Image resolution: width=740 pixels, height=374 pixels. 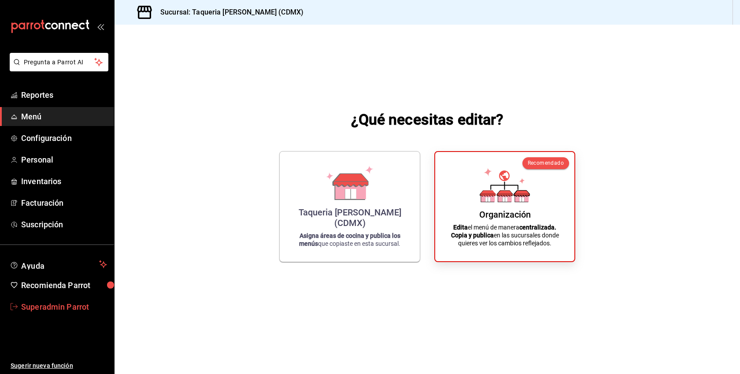 What do you see at coordinates (64, 224) in the screenshot?
I see `span: Suscripción` at bounding box center [64, 224].